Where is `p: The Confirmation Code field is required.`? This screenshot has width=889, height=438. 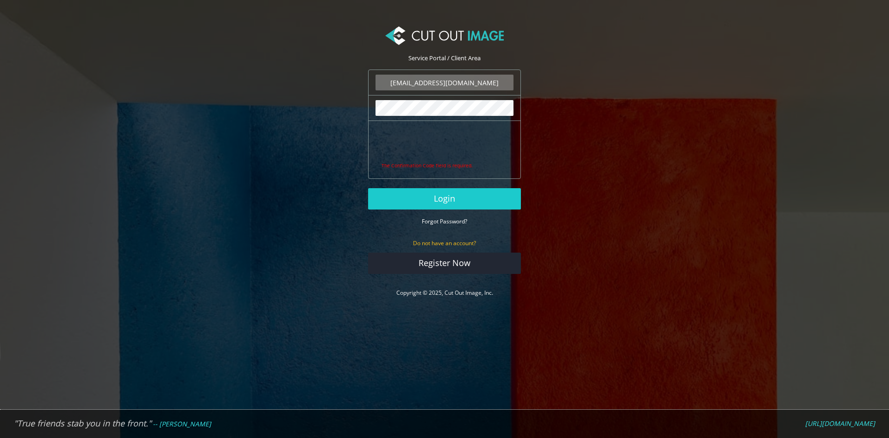 p: The Confirmation Code field is required. is located at coordinates (447, 165).